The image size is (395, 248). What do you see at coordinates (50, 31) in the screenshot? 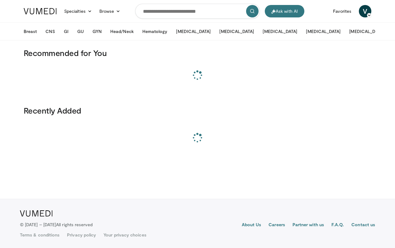
I see `button: CNS` at bounding box center [50, 31].